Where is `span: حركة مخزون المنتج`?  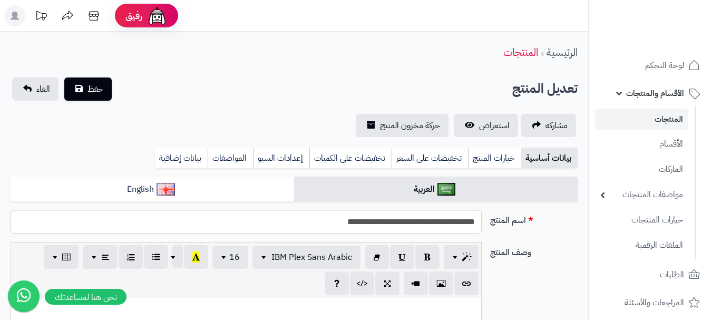 span: حركة مخزون المنتج is located at coordinates (410, 125).